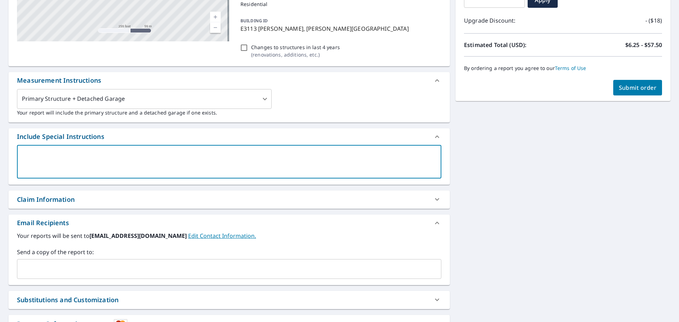 The height and width of the screenshot is (322, 679). I want to click on a: EditContactInfo, so click(222, 236).